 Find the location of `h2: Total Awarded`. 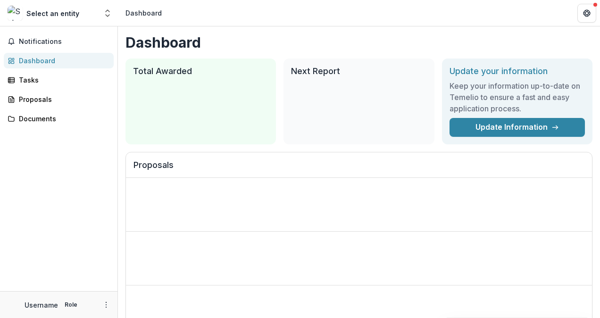

h2: Total Awarded is located at coordinates (200, 71).